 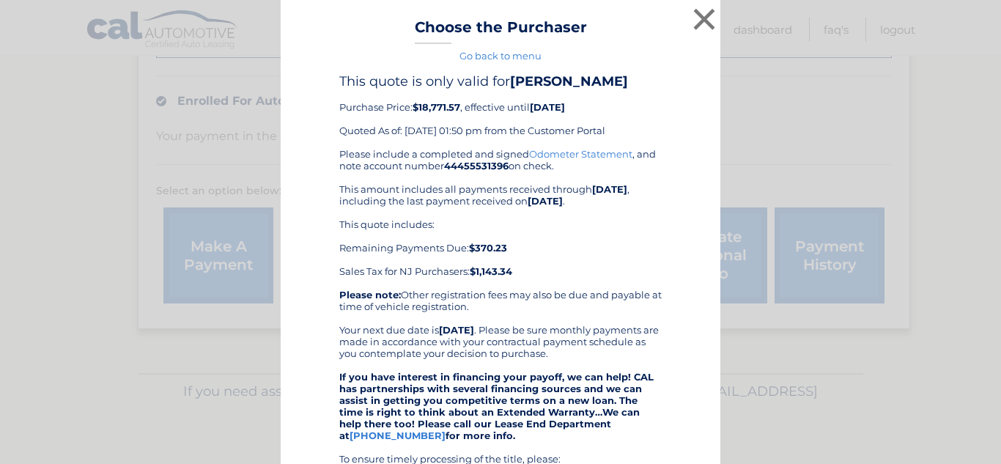 What do you see at coordinates (501, 81) in the screenshot?
I see `h4: This quote is only valid for` at bounding box center [501, 81].